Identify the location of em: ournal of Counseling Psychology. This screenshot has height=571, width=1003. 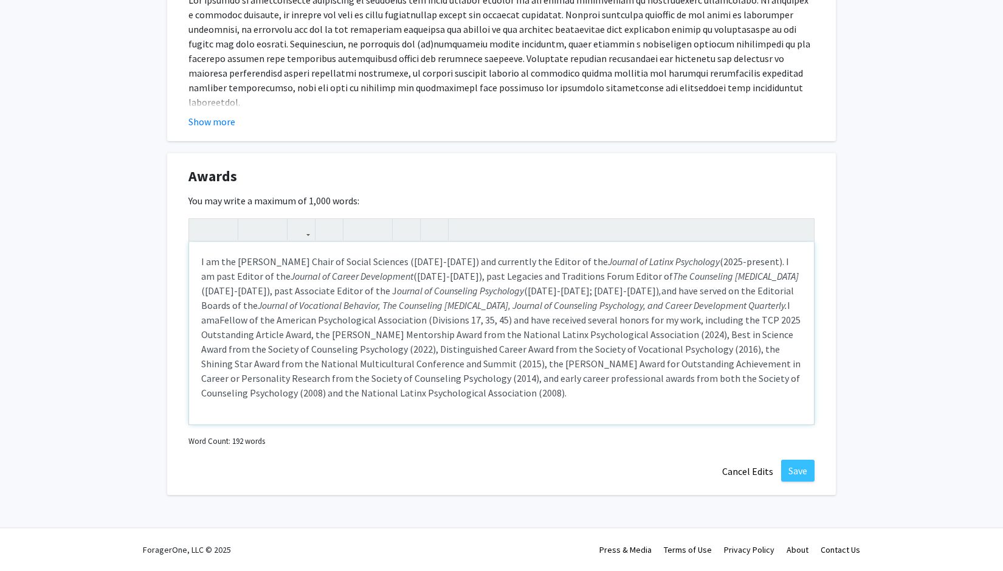
(460, 291).